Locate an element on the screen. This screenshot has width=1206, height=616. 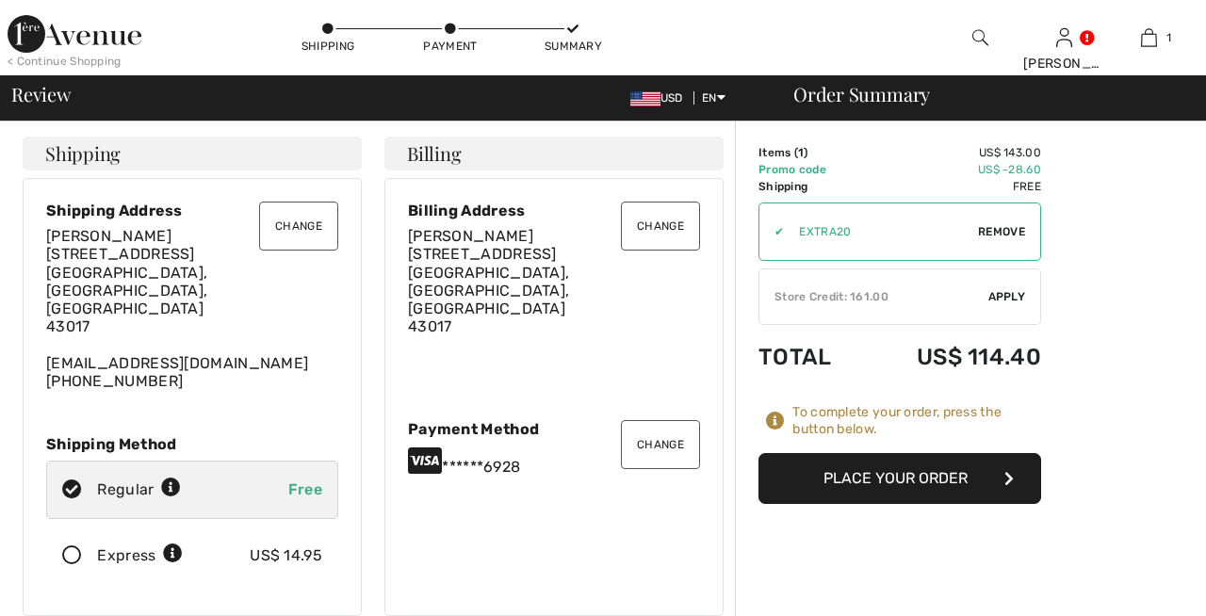
span: Free is located at coordinates (305, 489).